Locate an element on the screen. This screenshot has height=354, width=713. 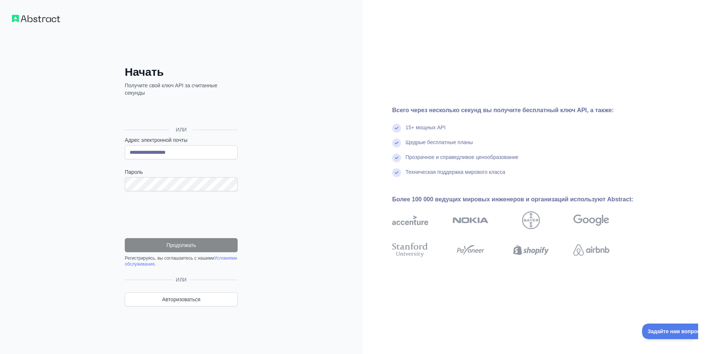
img: Рабочий процесс is located at coordinates (36, 19).